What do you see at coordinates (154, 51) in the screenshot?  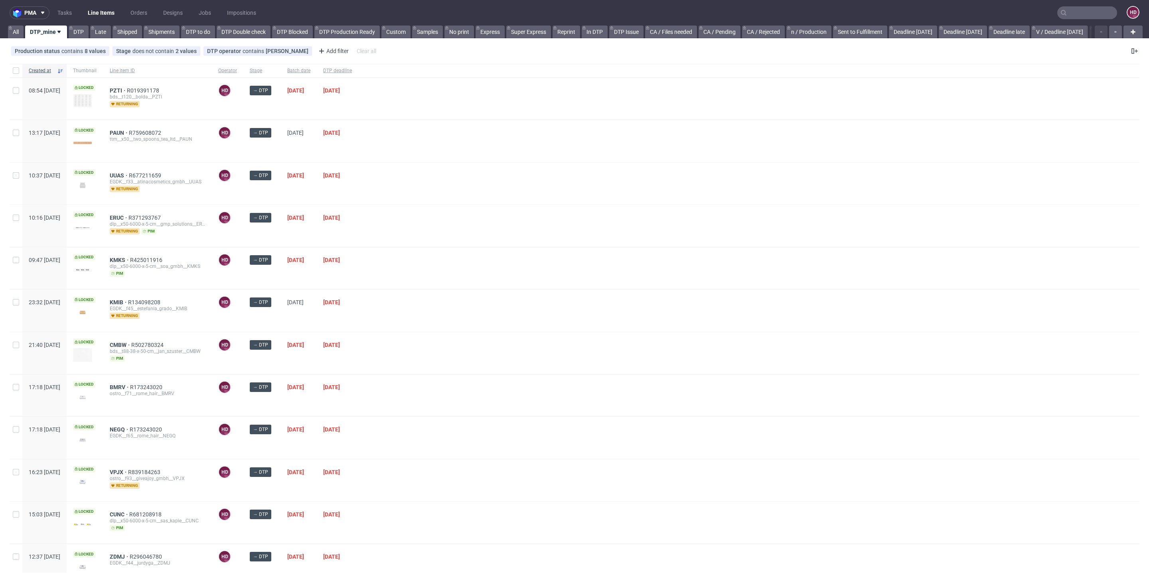 I see `span: does not contain` at bounding box center [154, 51].